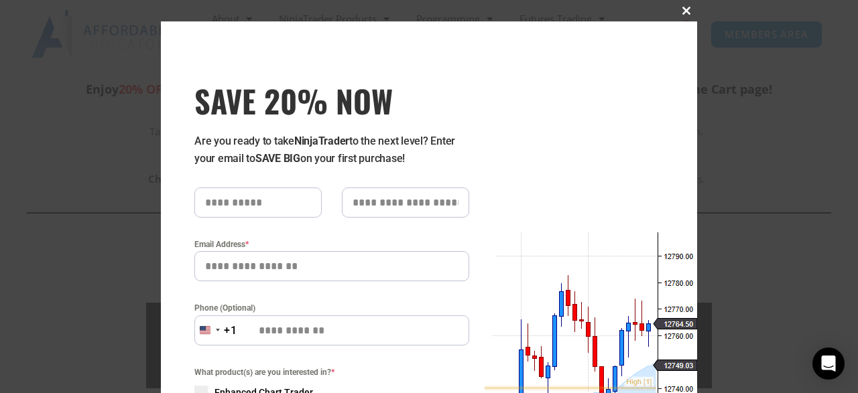  What do you see at coordinates (332, 101) in the screenshot?
I see `span: SAVE 20% NOW` at bounding box center [332, 101].